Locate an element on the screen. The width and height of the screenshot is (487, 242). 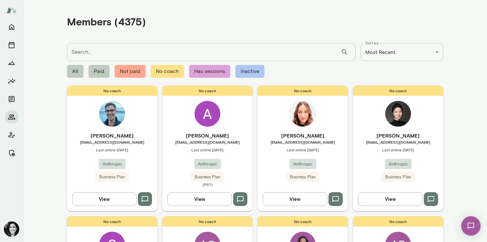
button: Manage is located at coordinates (12, 153).